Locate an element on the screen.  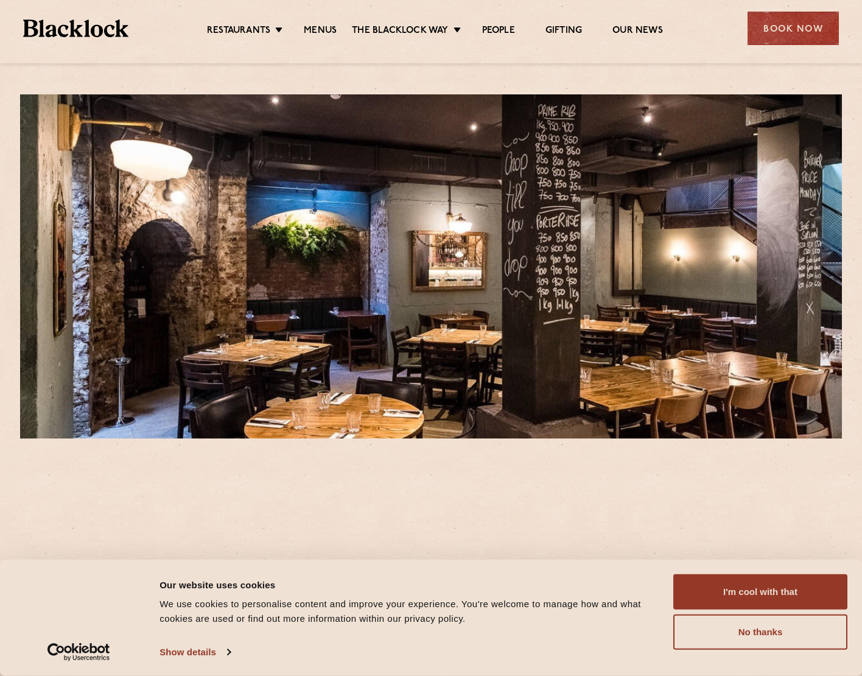
a: People is located at coordinates (498, 32).